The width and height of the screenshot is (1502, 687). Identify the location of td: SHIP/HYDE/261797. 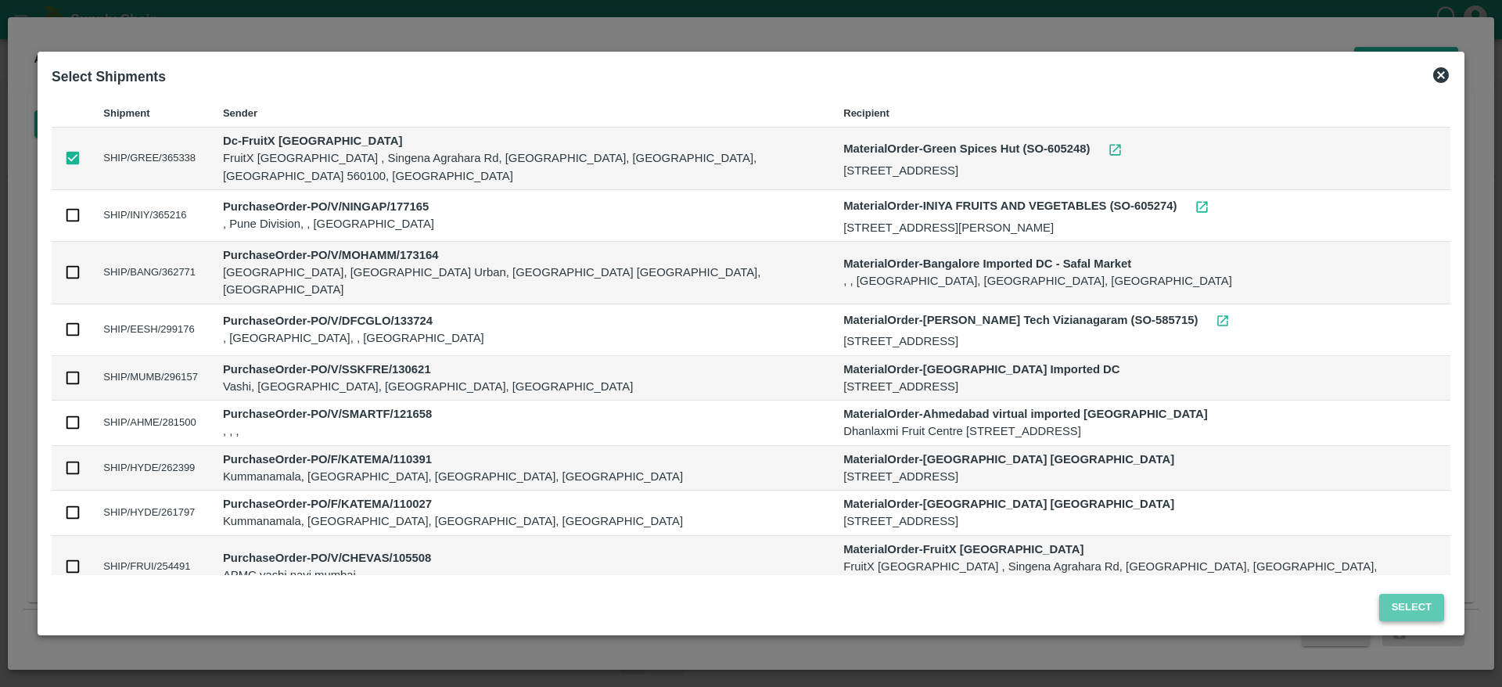
(150, 513).